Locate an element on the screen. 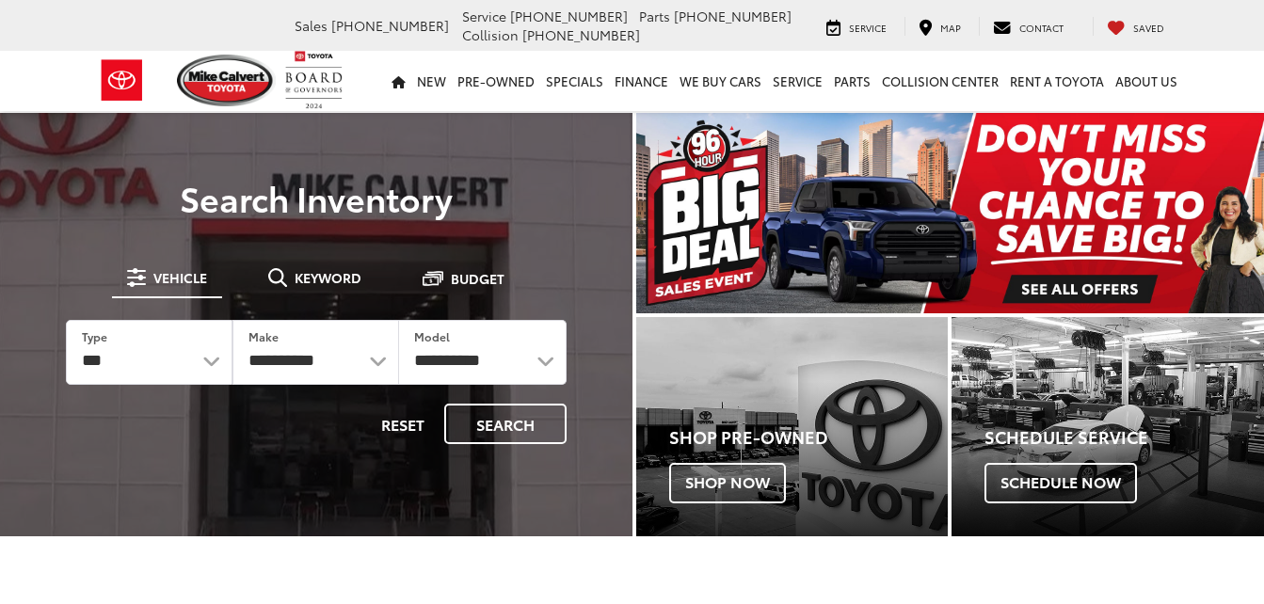 The height and width of the screenshot is (604, 1264). span: Collision is located at coordinates (490, 35).